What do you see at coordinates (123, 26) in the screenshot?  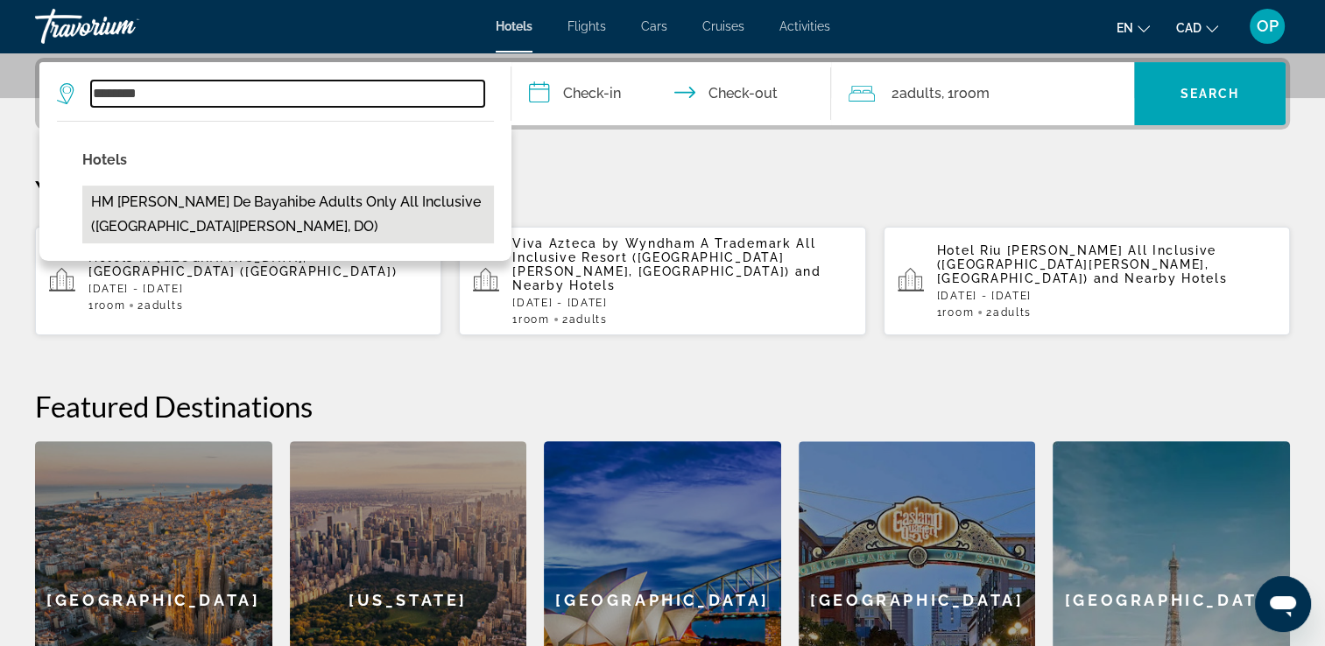 I see `a: Travorium` at bounding box center [123, 26].